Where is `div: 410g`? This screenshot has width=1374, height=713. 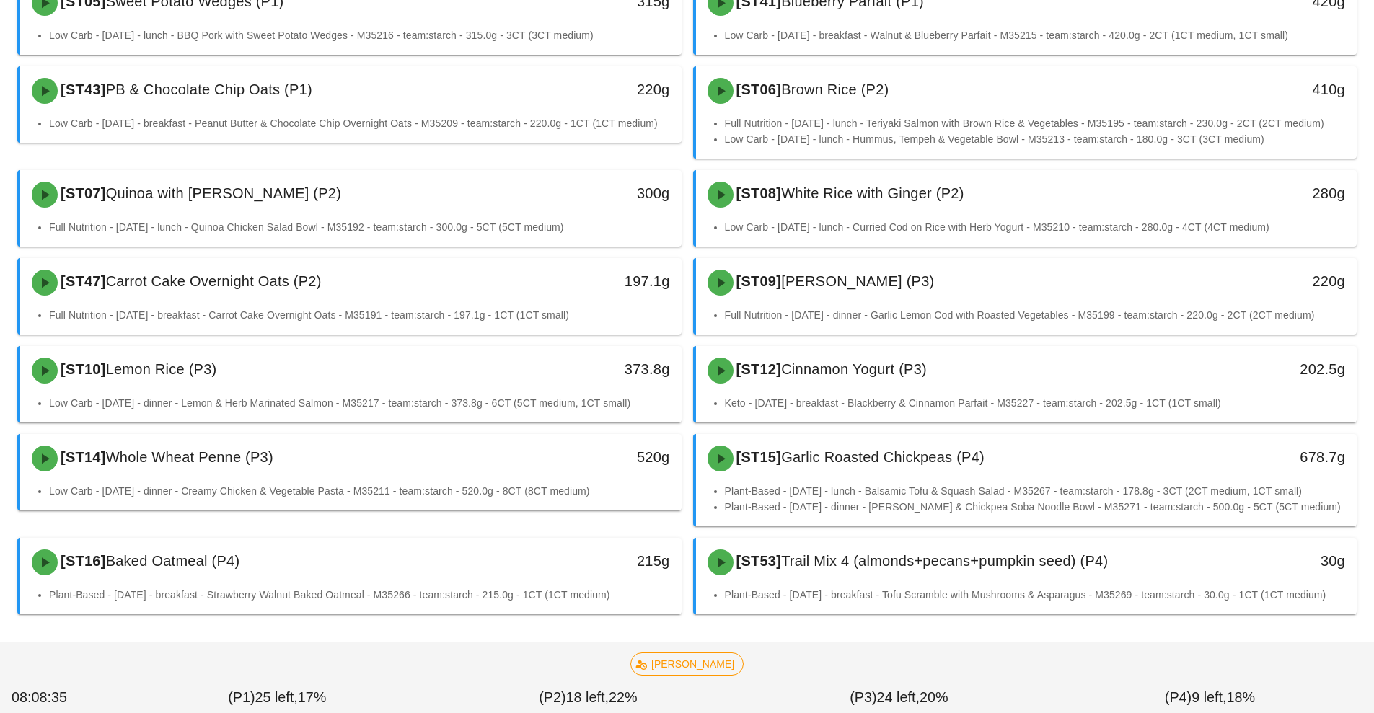
div: 410g is located at coordinates (1272, 89).